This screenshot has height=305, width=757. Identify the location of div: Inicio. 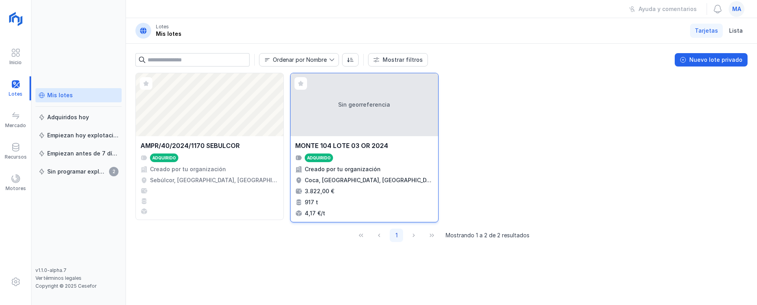
(15, 63).